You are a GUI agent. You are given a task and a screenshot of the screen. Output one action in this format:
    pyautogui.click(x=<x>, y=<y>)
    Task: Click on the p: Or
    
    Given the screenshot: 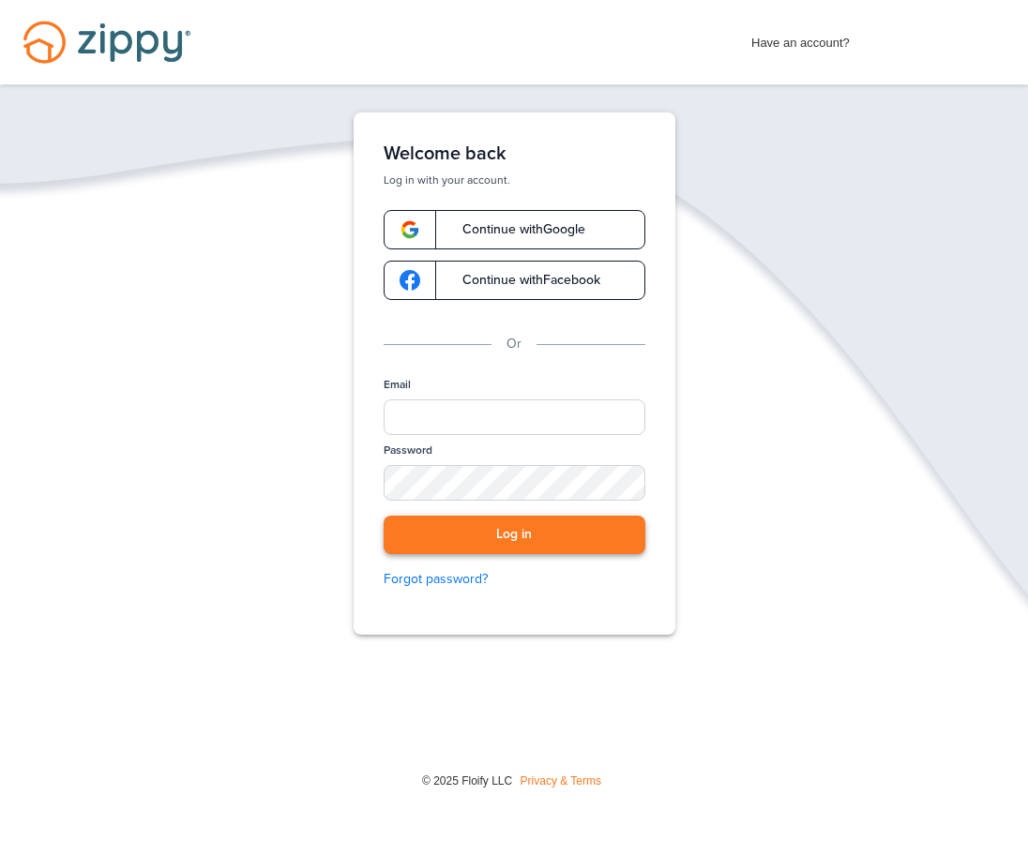 What is the action you would take?
    pyautogui.click(x=514, y=344)
    